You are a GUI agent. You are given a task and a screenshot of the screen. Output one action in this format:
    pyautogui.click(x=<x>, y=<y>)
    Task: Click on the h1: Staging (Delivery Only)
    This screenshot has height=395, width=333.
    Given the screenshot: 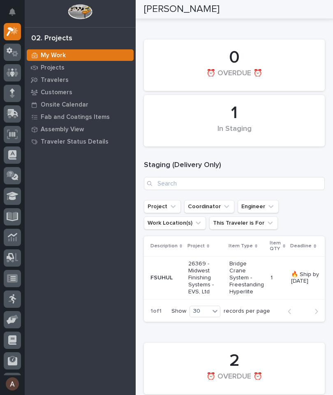 What is the action you would take?
    pyautogui.click(x=235, y=165)
    